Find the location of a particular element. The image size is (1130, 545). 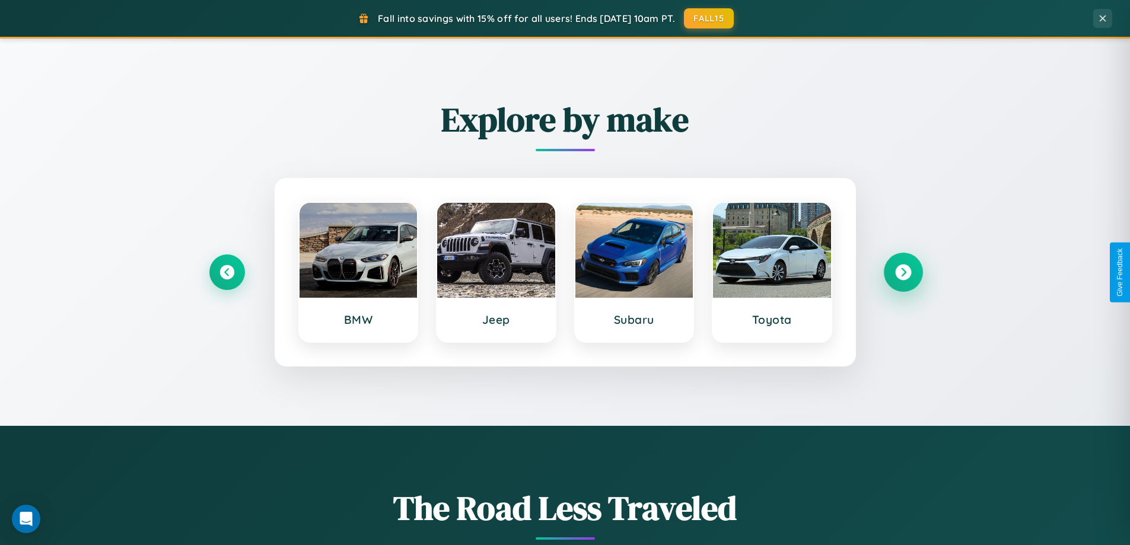

div: Open Intercom Messenger is located at coordinates (26, 519).